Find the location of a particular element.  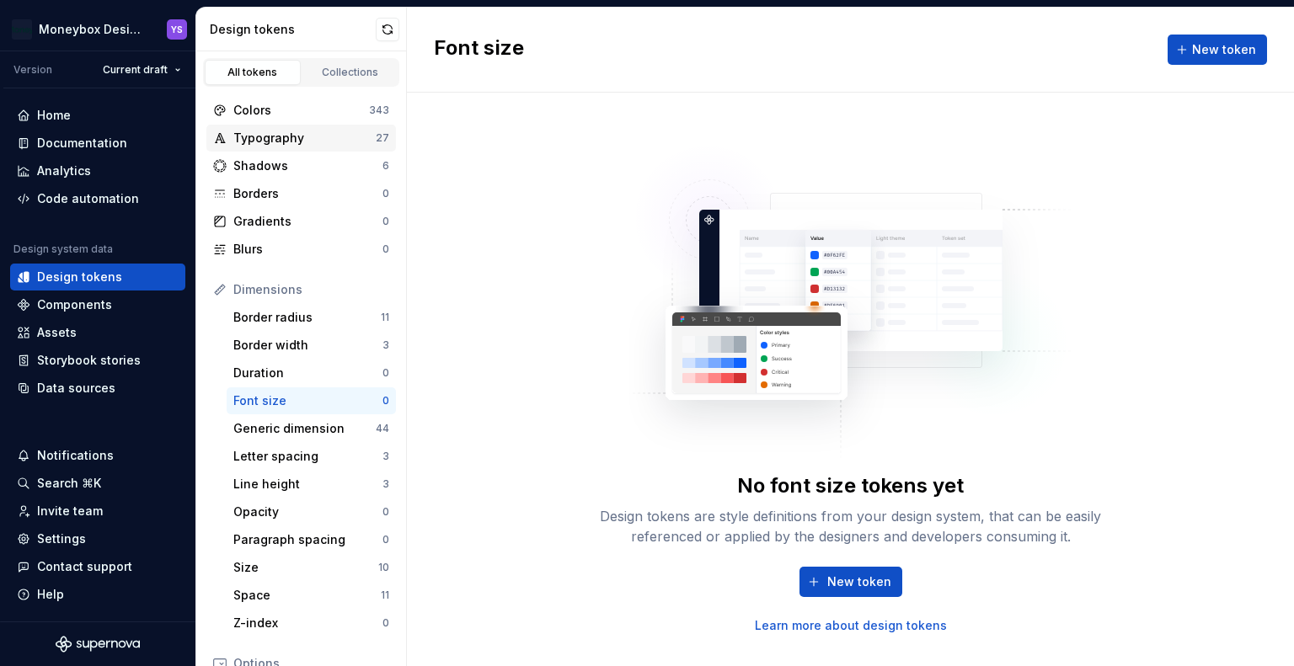

div: Invite team is located at coordinates (70, 511).